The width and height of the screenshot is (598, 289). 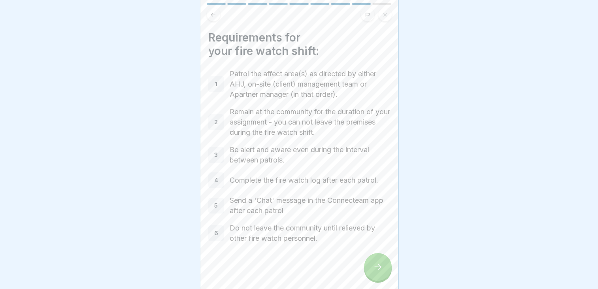 What do you see at coordinates (216, 206) in the screenshot?
I see `p: 5` at bounding box center [216, 206].